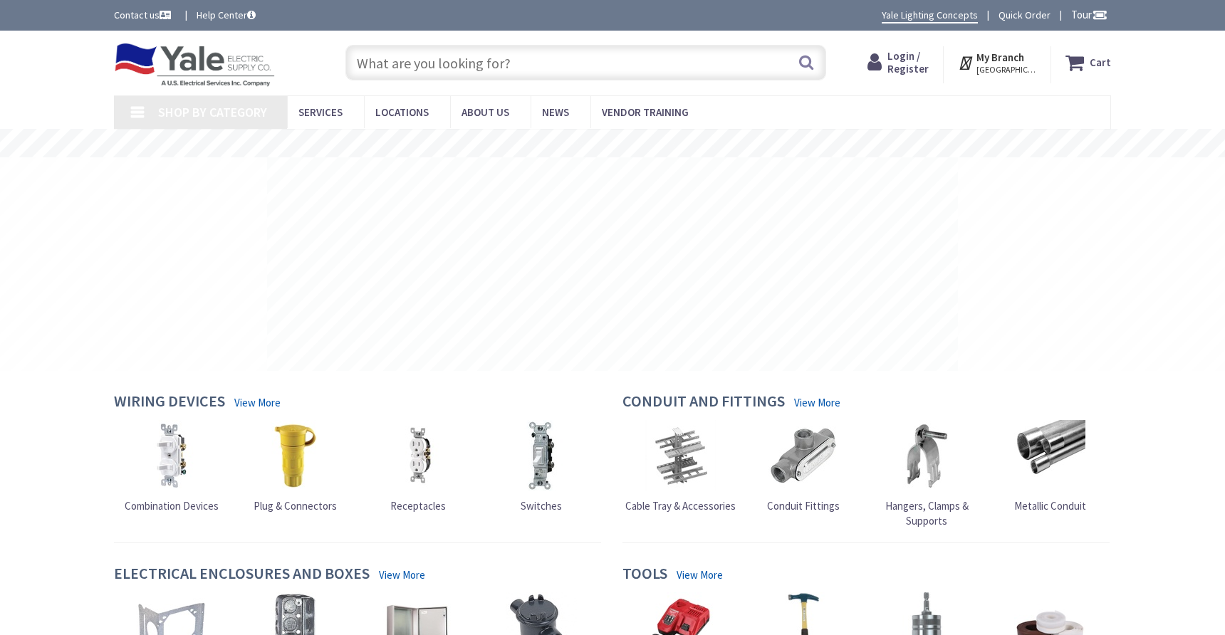  I want to click on a: Combination Devices Combination Devices, so click(172, 466).